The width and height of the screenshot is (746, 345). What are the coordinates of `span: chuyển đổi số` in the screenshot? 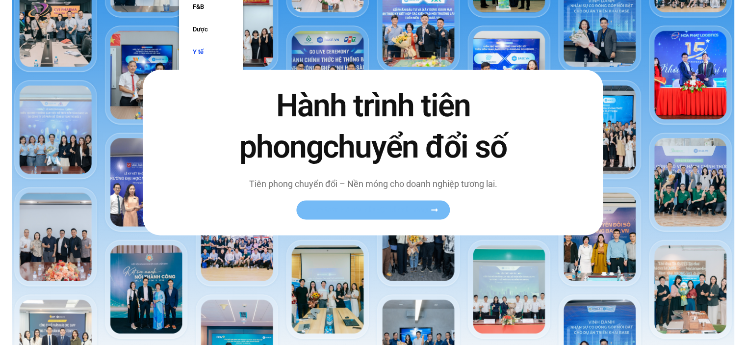 It's located at (414, 147).